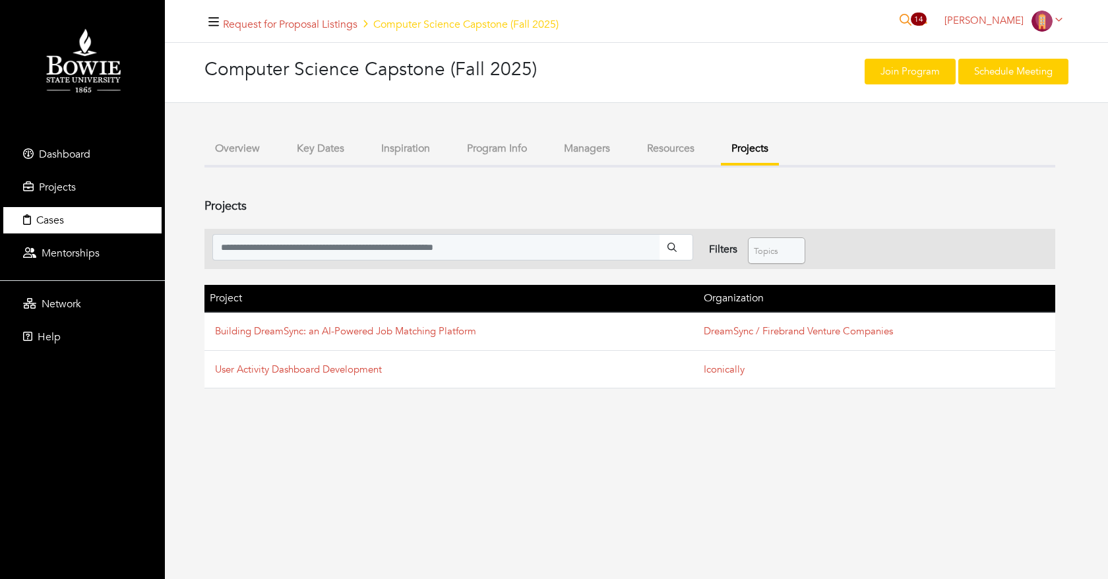  Describe the element at coordinates (1042, 21) in the screenshot. I see `img: Company-Icon-7f8a26afd1715722aa5ae9dc11300c11ceeb4d32eda0db0d61c21d11b95ecac6.png` at that location.